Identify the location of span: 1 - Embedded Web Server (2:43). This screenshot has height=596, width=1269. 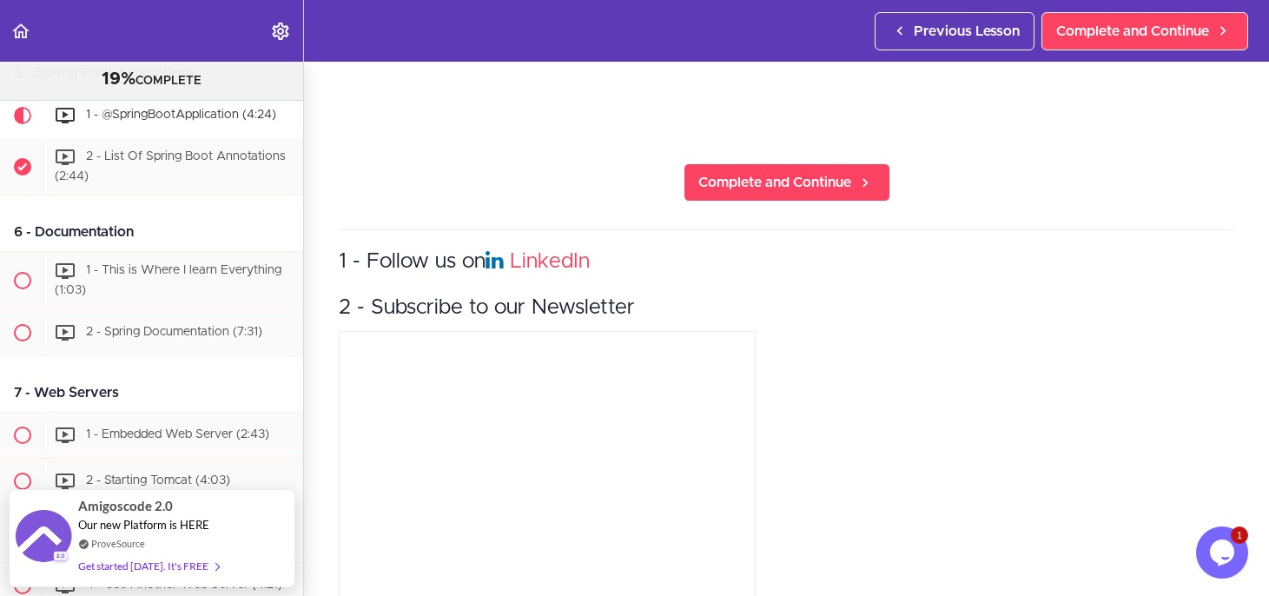
(177, 434).